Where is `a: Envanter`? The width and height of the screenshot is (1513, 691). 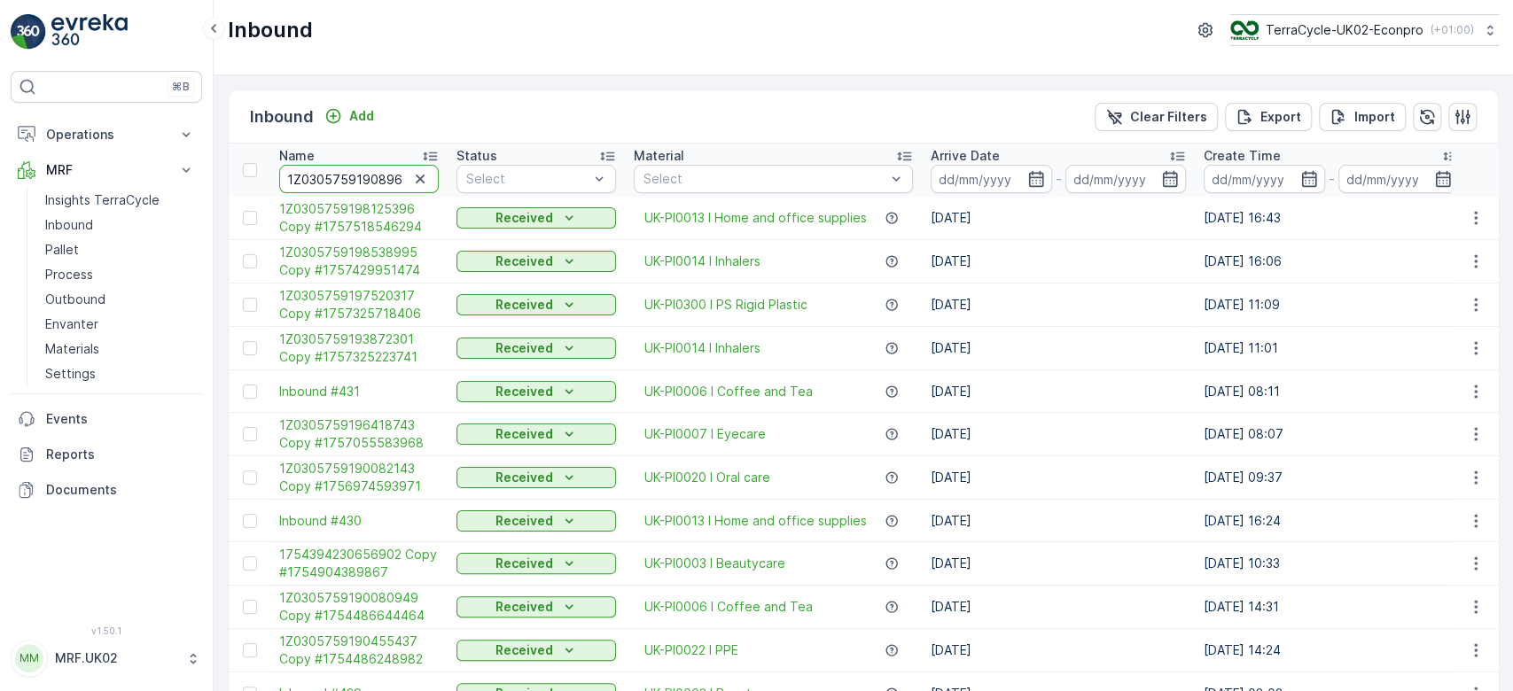 a: Envanter is located at coordinates (120, 324).